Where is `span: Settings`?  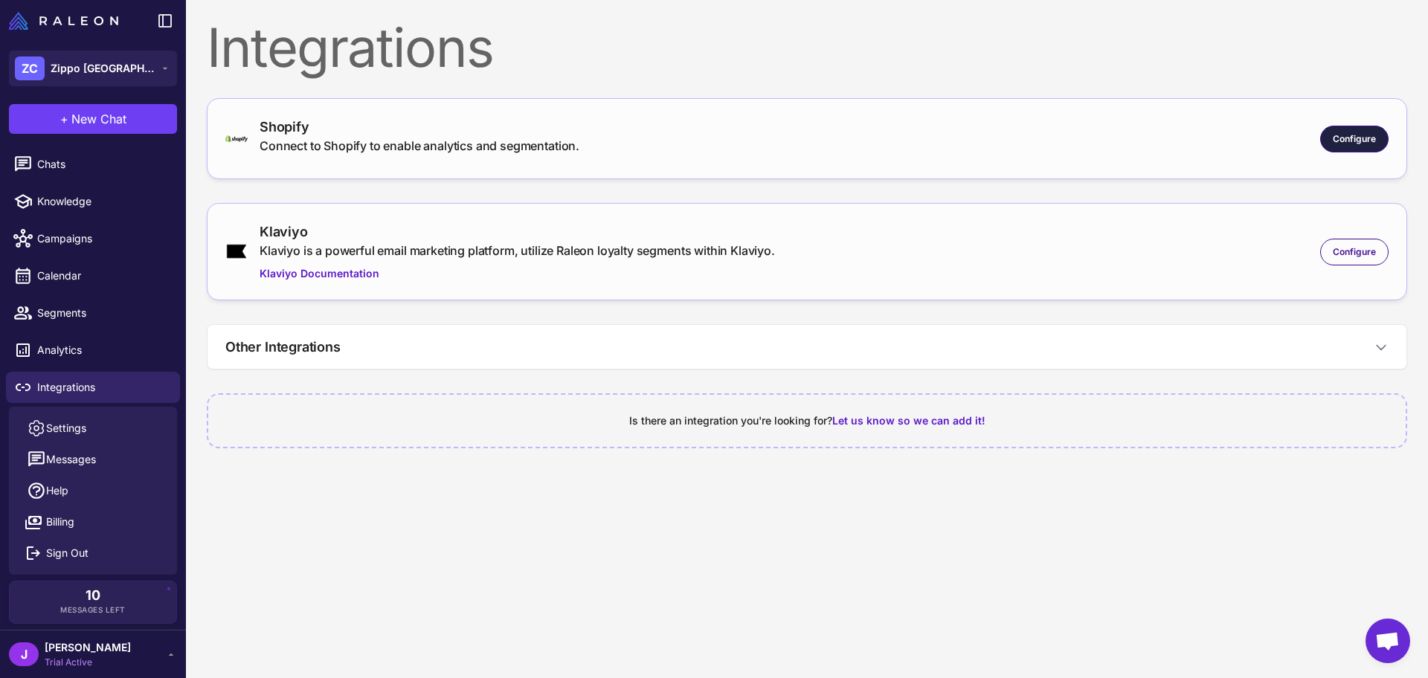 span: Settings is located at coordinates (66, 428).